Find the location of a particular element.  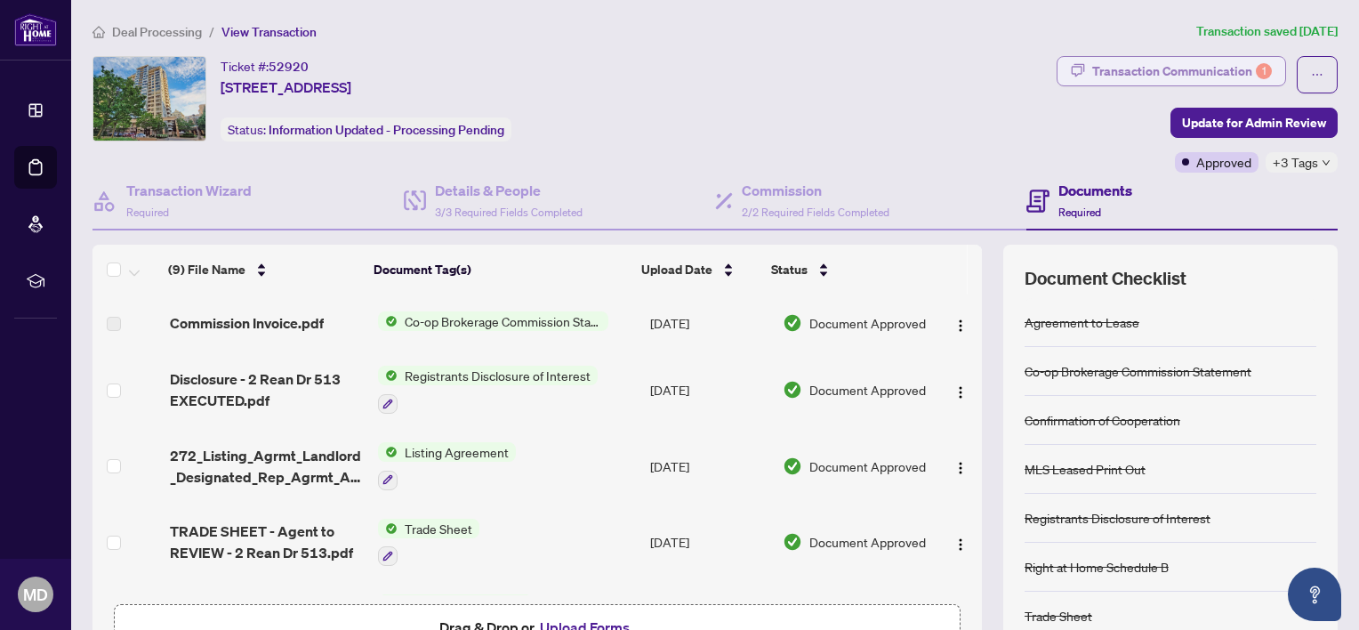

div: Agreement to Lease is located at coordinates (1082, 322).